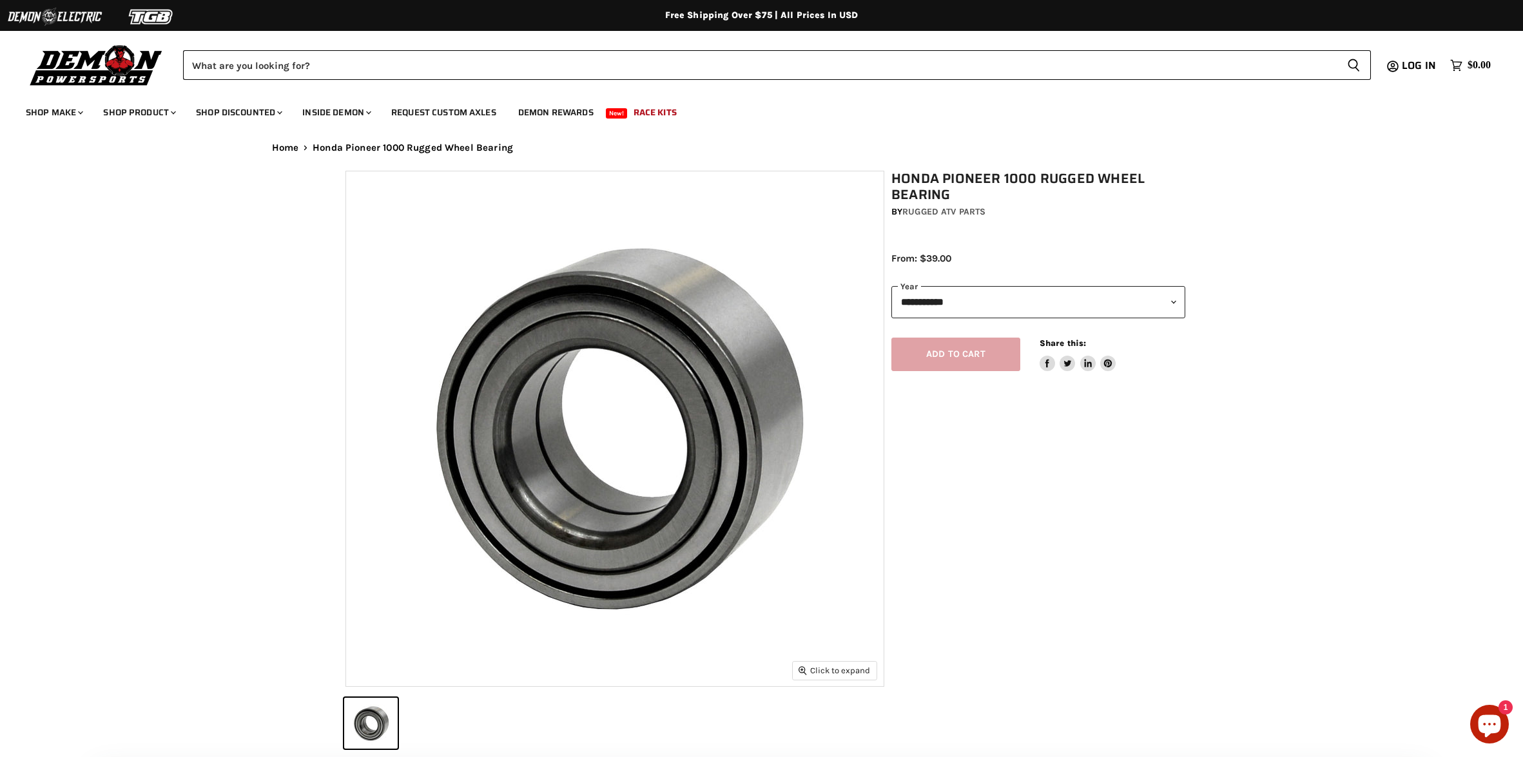 The height and width of the screenshot is (757, 1523). Describe the element at coordinates (1063, 343) in the screenshot. I see `span: Share this:` at that location.